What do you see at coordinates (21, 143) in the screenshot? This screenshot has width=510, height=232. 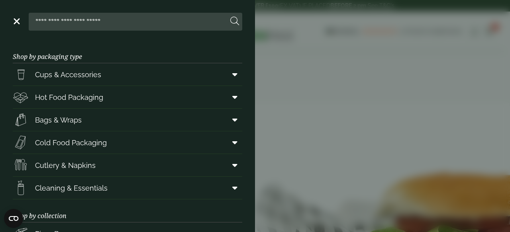 I see `img: Sandwich_box.svg` at bounding box center [21, 143].